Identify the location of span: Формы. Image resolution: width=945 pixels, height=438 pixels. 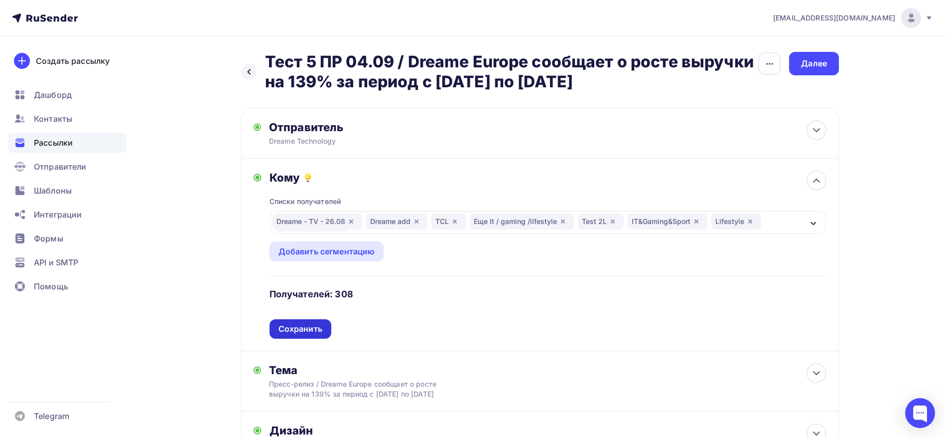
(48, 238).